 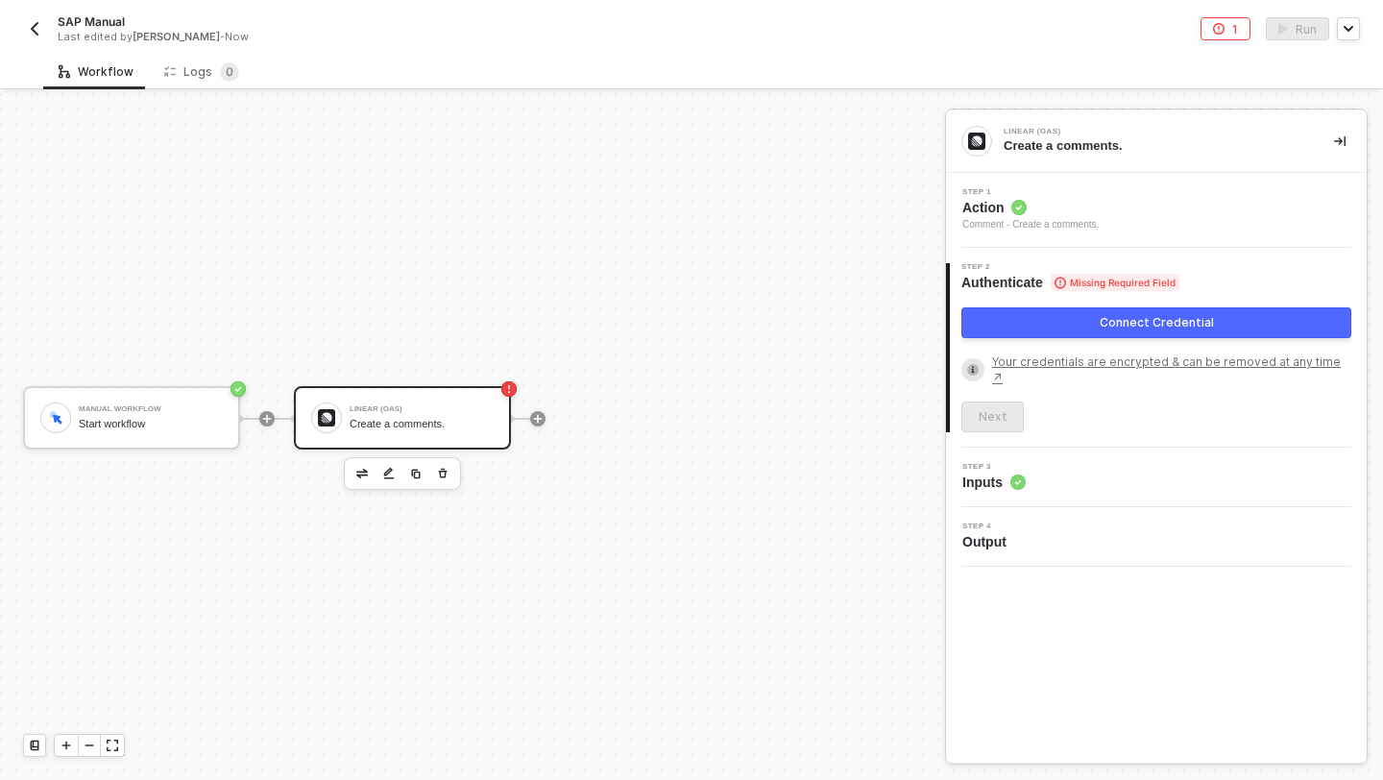 I want to click on div: Manual Workflow, so click(x=151, y=409).